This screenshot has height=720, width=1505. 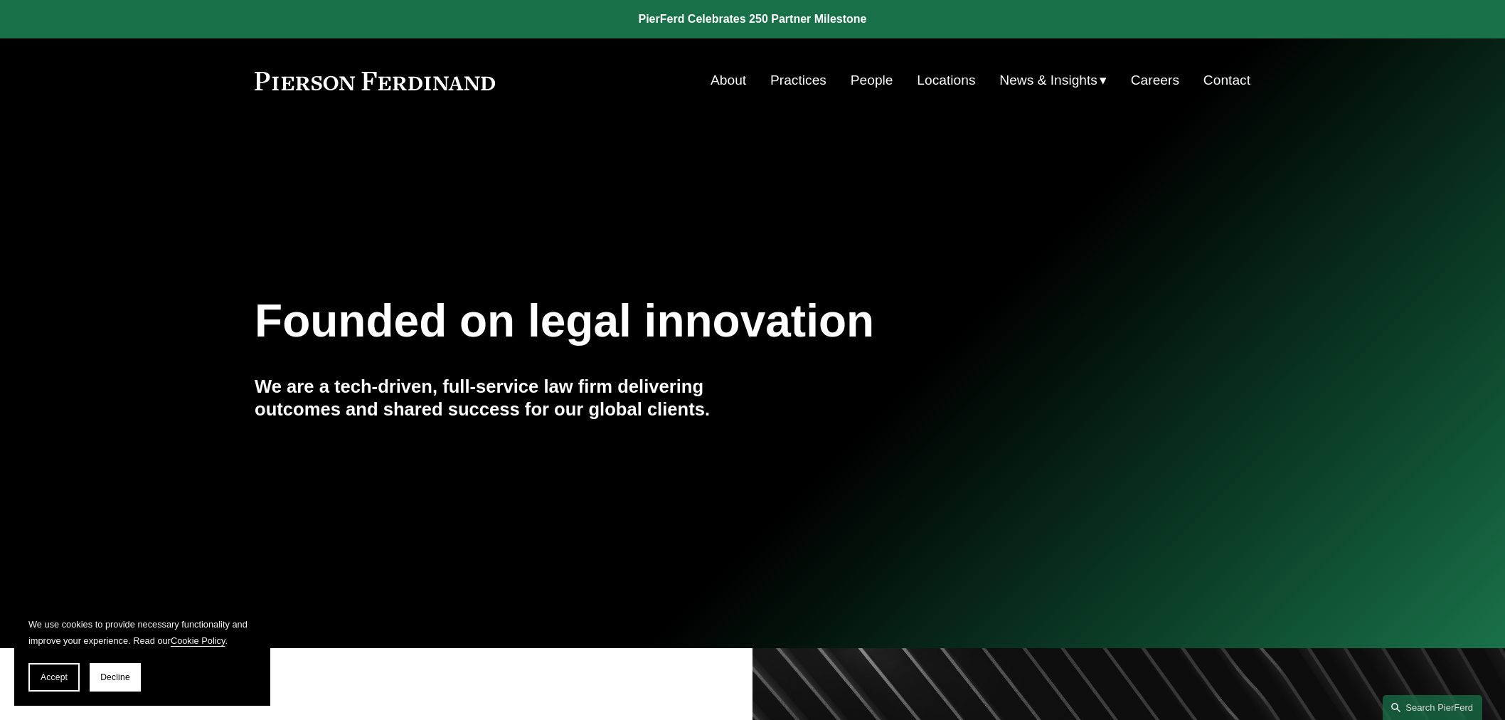 I want to click on a: People, so click(x=872, y=80).